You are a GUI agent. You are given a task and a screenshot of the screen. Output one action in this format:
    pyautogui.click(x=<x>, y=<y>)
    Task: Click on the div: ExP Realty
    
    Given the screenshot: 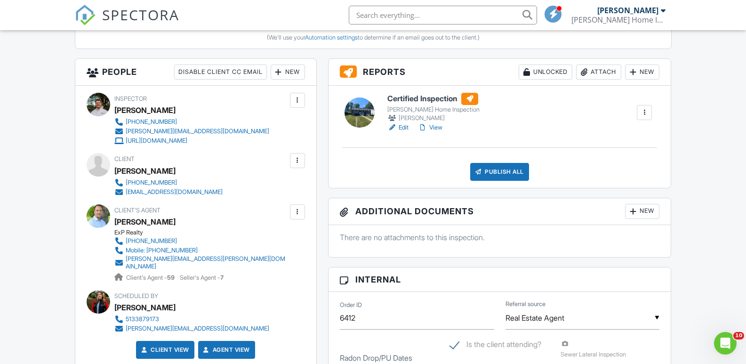 What is the action you would take?
    pyautogui.click(x=205, y=232)
    